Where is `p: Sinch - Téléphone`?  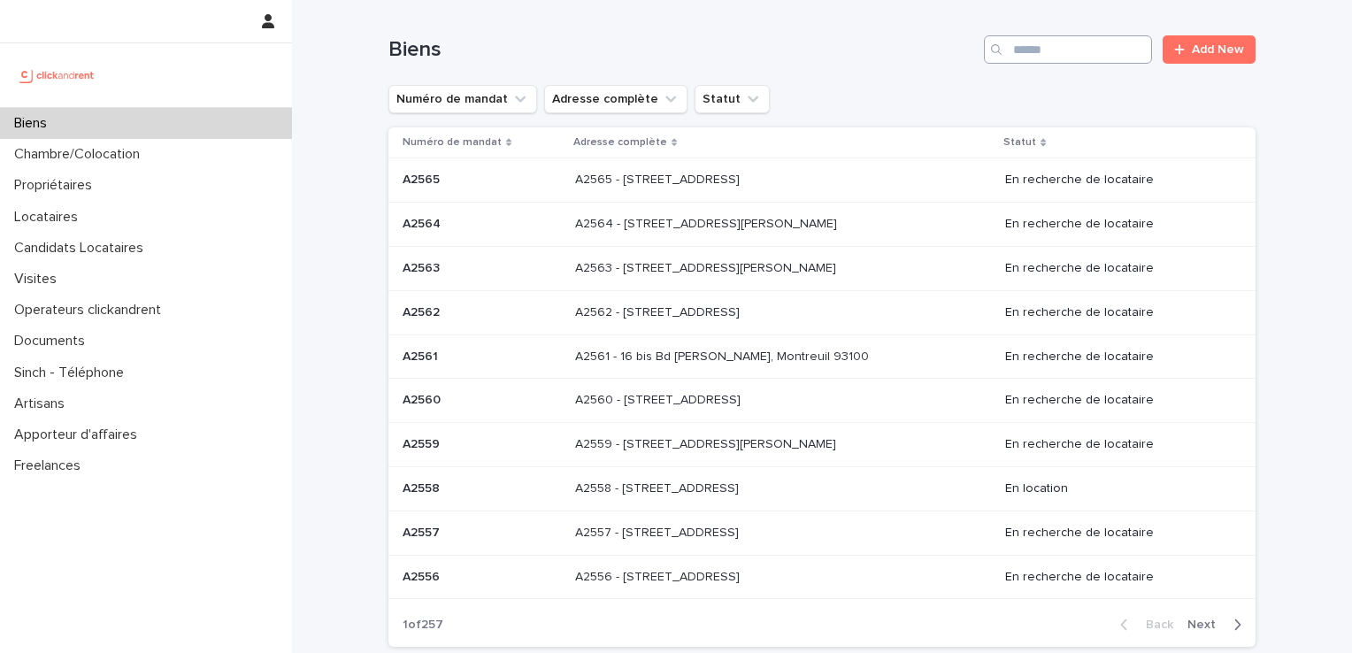 p: Sinch - Téléphone is located at coordinates (73, 373).